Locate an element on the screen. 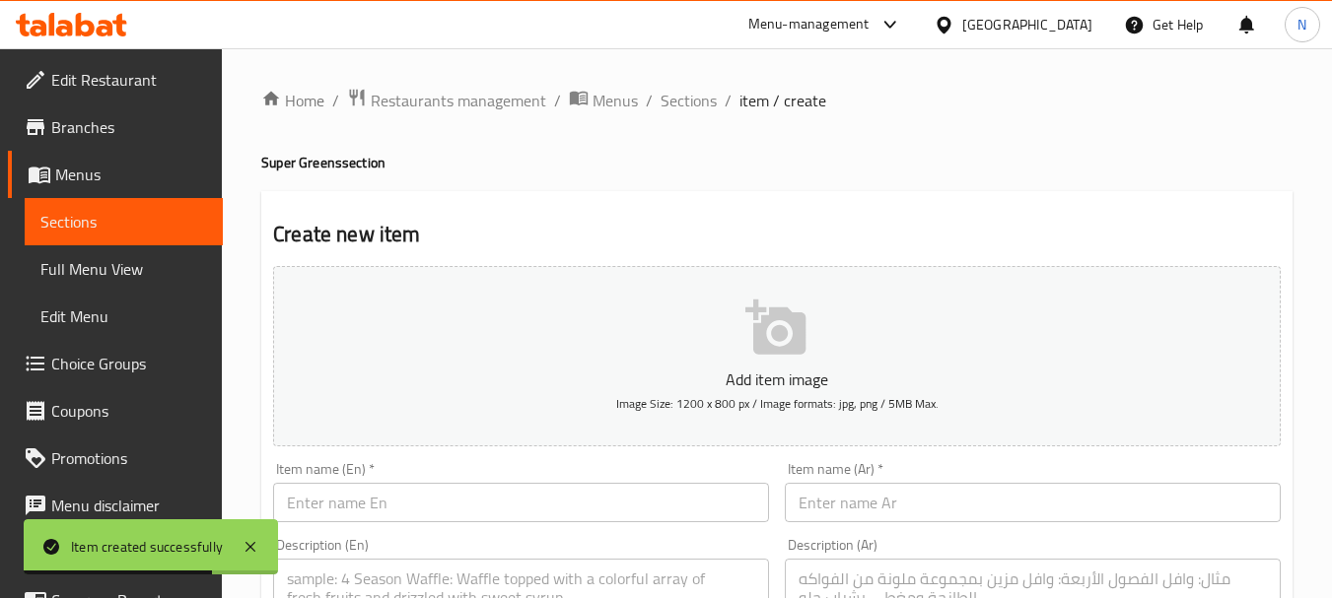 Image resolution: width=1332 pixels, height=598 pixels. span: Image Size: 1200 x 800 px / Image formats: jpg, png / 5MB Max. is located at coordinates (777, 403).